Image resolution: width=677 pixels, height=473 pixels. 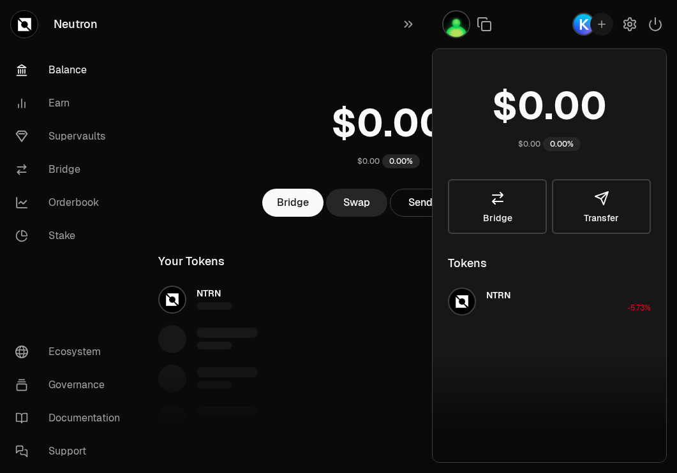 I want to click on button: Transfer, so click(x=601, y=207).